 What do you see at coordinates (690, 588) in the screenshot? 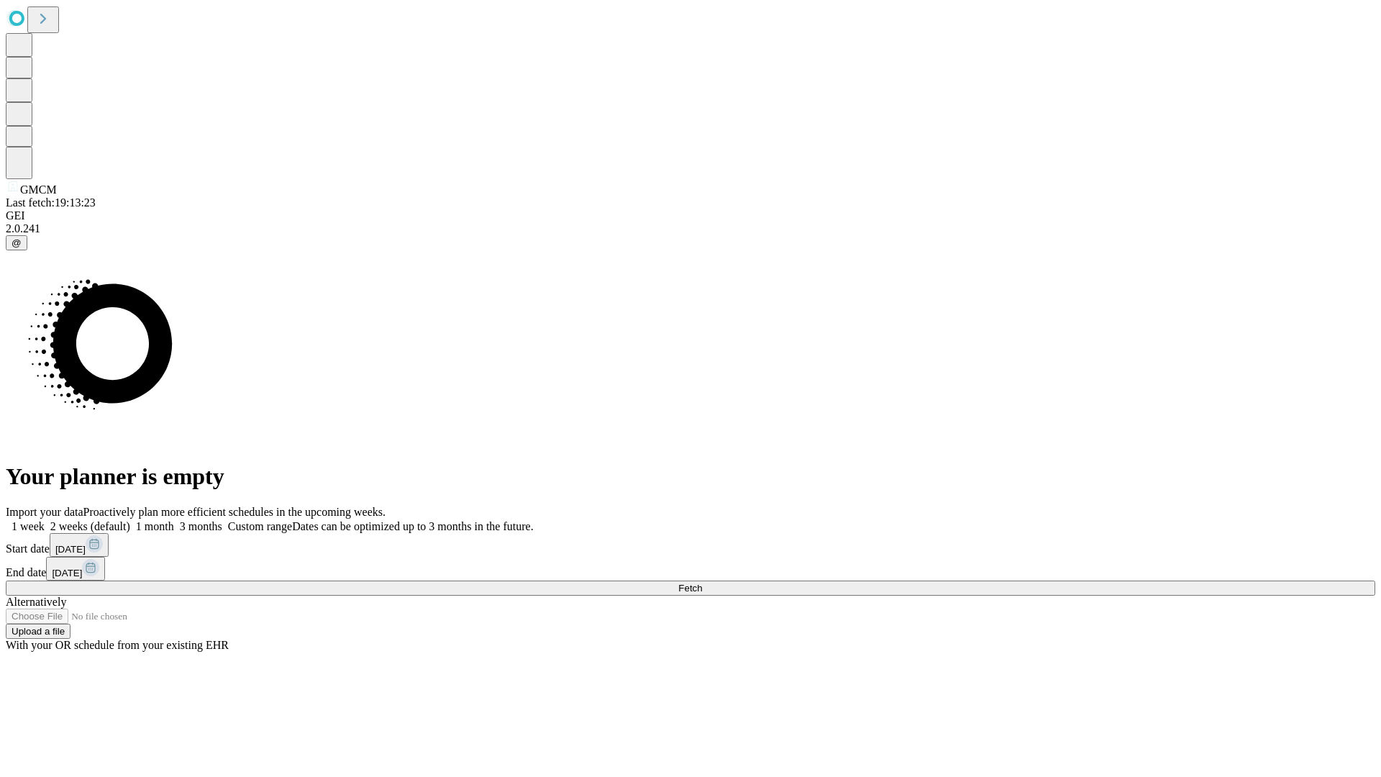
I see `span: Fetch` at bounding box center [690, 588].